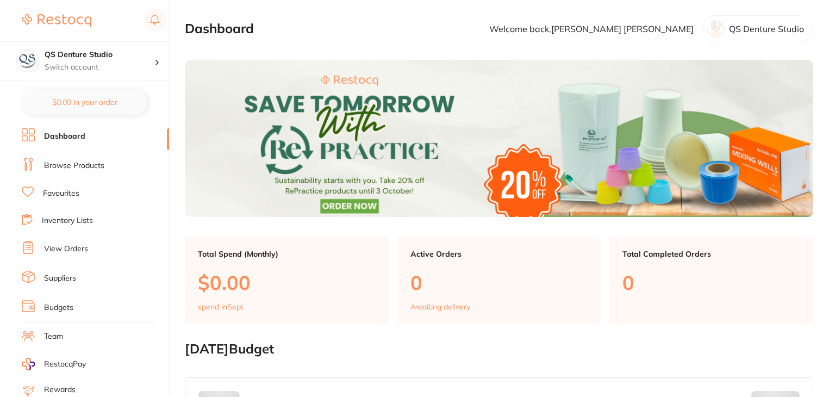  I want to click on a: Favourites, so click(61, 193).